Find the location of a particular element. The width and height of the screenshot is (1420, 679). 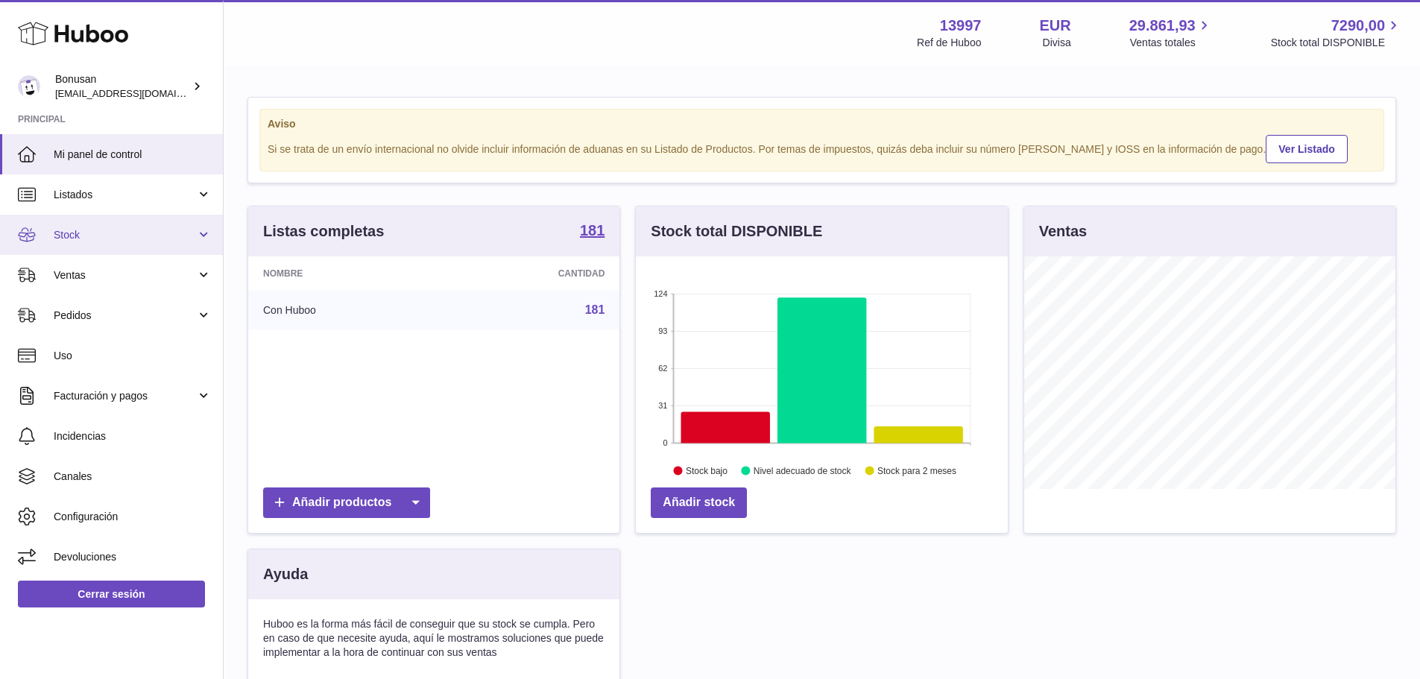

strong: EUR is located at coordinates (1055, 25).